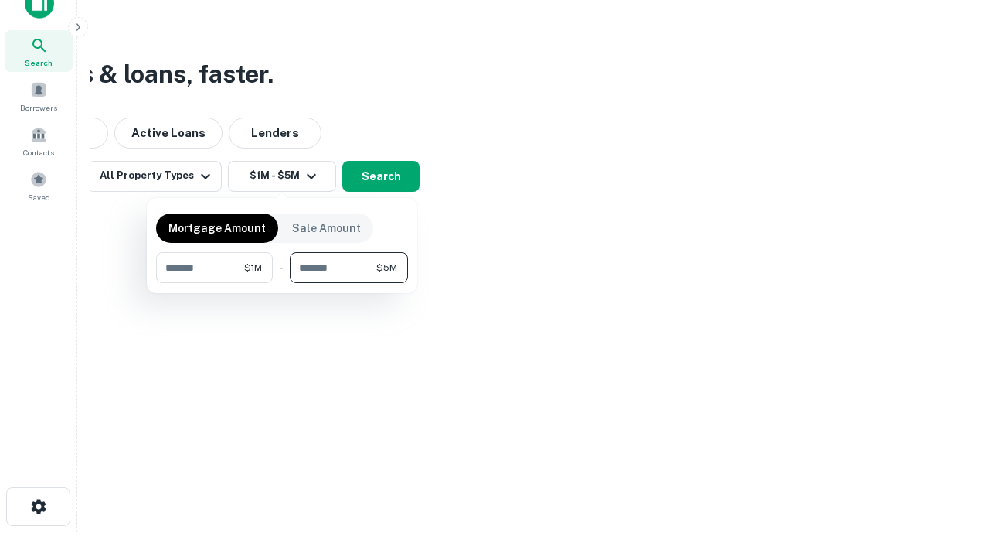 The image size is (989, 557). What do you see at coordinates (386, 267) in the screenshot?
I see `span: $5M` at bounding box center [386, 267].